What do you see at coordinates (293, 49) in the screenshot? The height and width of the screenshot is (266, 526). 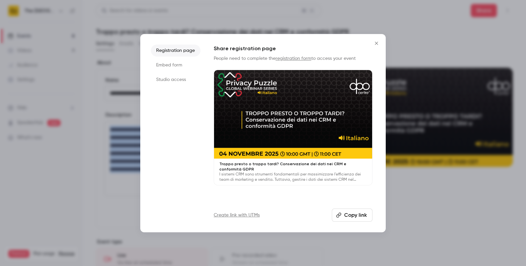 I see `h1: Share registration page` at bounding box center [293, 49].